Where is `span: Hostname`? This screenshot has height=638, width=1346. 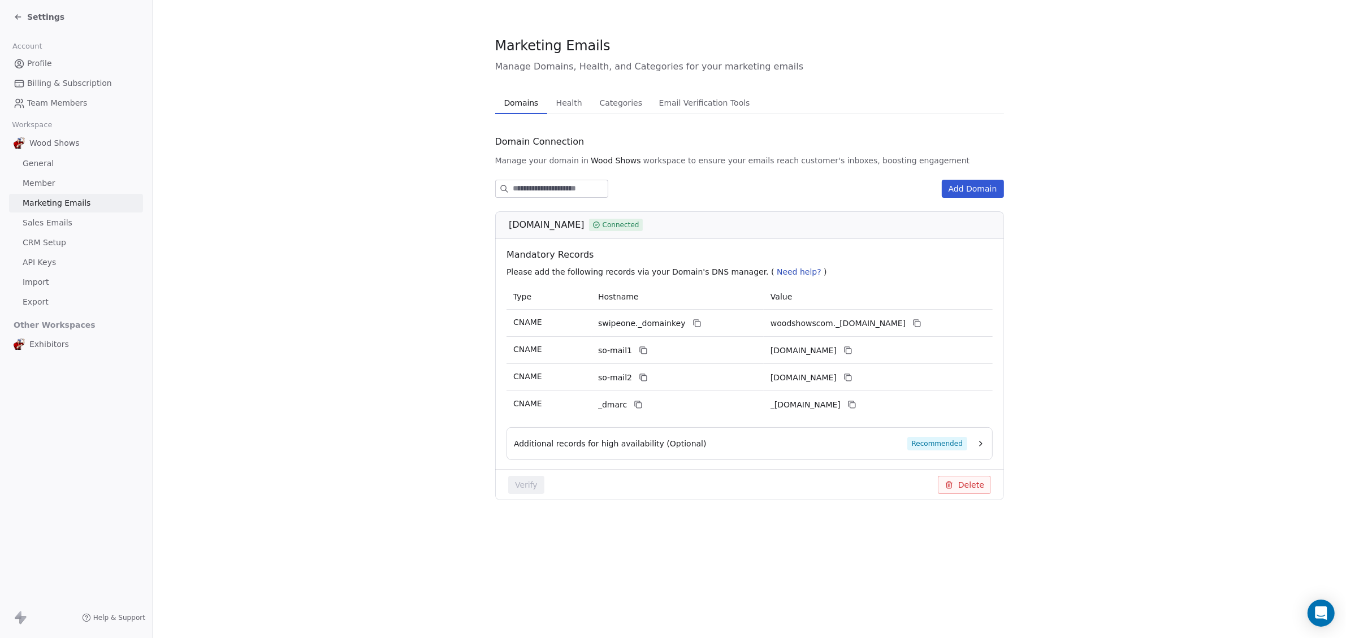 span: Hostname is located at coordinates (618, 297).